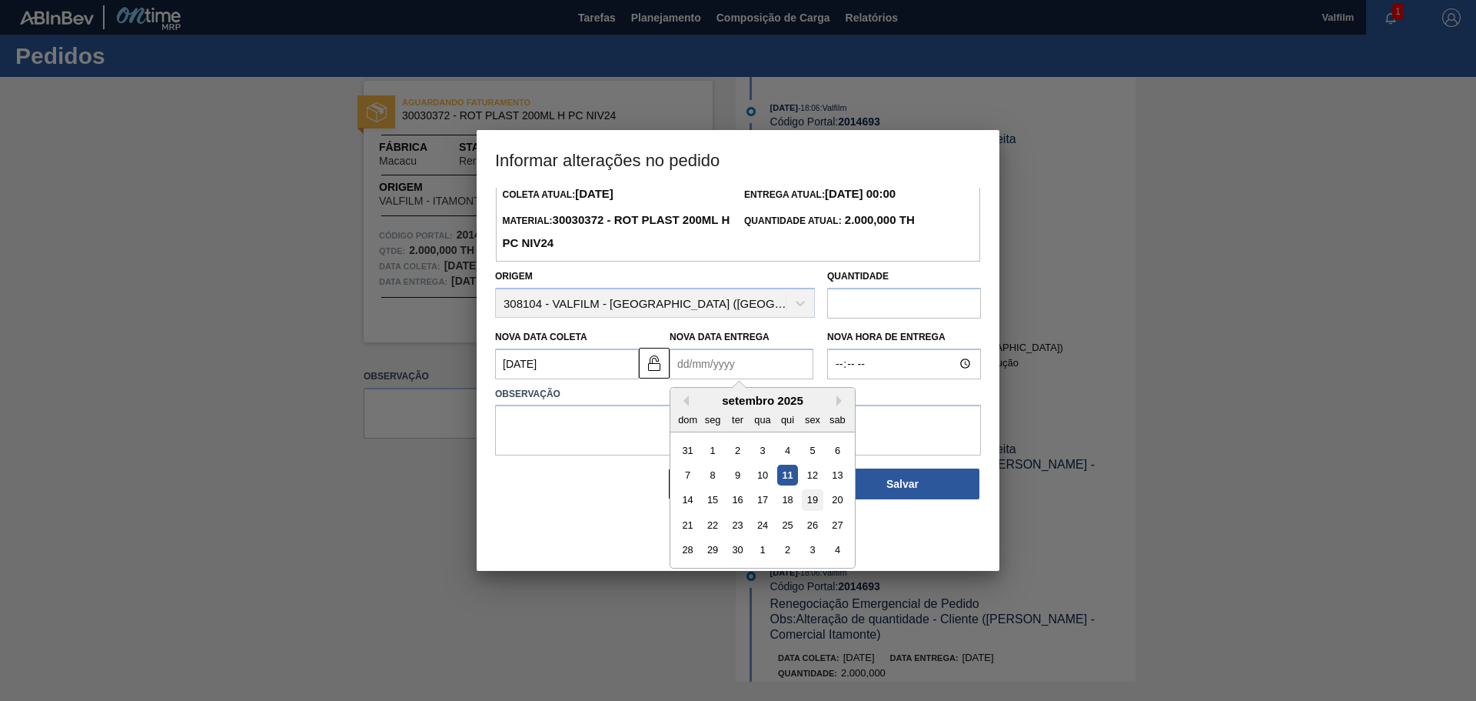 This screenshot has height=701, width=1476. Describe the element at coordinates (904, 337) in the screenshot. I see `label: Nova Hora de Entrega` at that location.